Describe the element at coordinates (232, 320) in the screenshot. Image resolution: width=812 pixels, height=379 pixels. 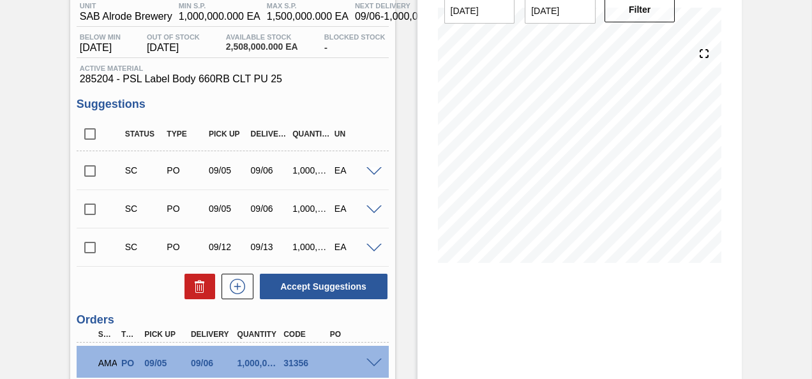
I see `h3: Orders` at that location.